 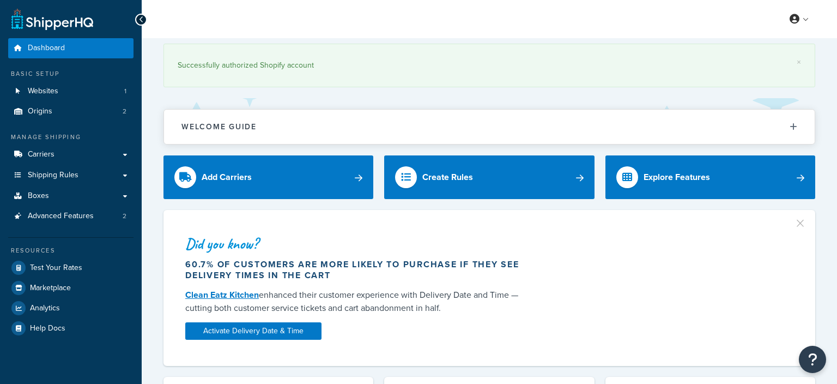 I want to click on li: Analytics, so click(x=71, y=308).